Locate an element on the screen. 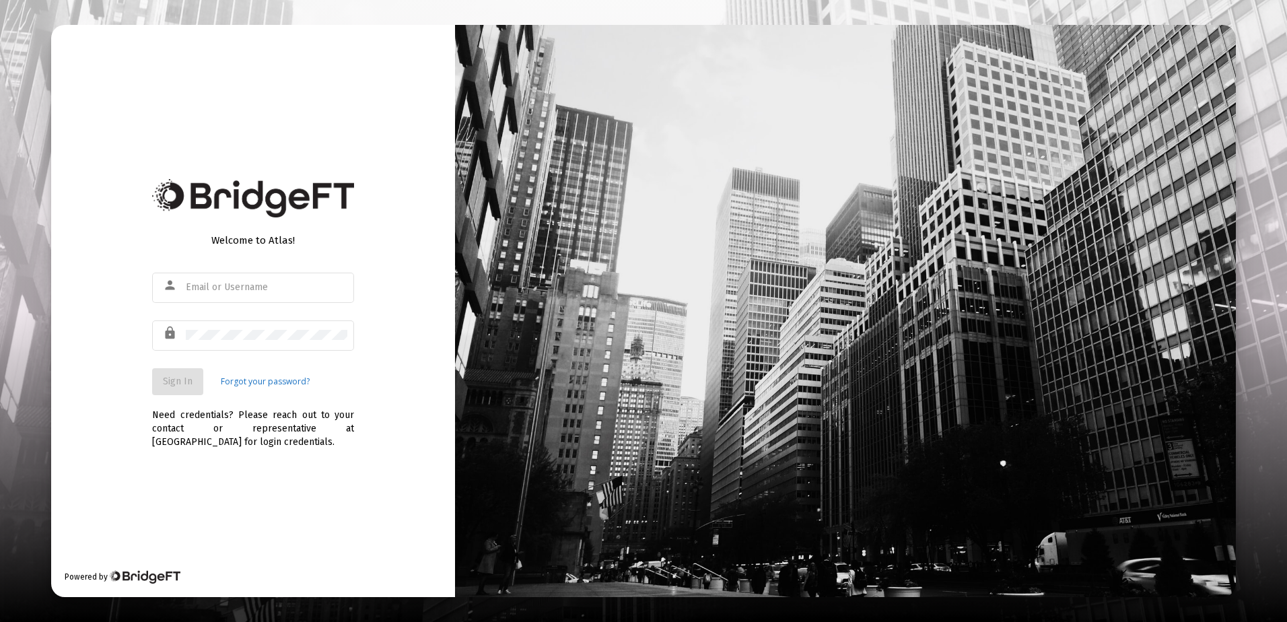 The height and width of the screenshot is (622, 1287). button: Sign In is located at coordinates (178, 382).